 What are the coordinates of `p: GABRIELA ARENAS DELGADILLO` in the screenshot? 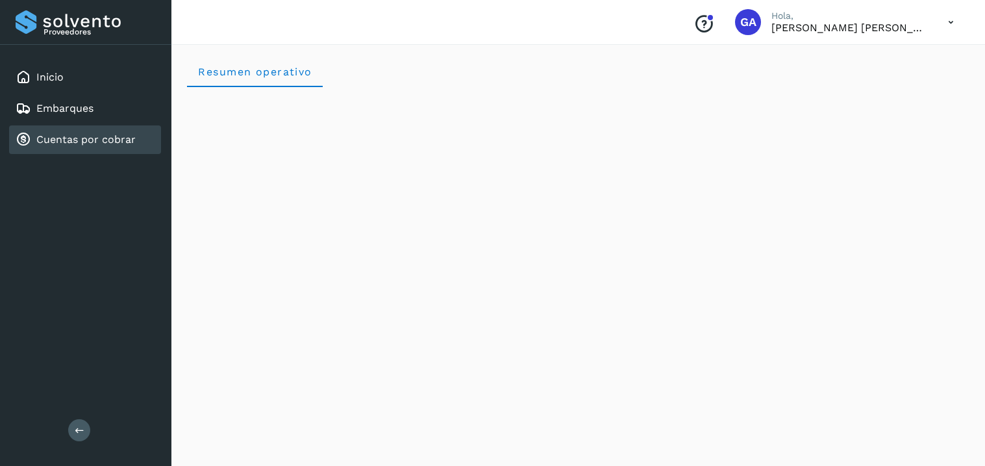 It's located at (850, 27).